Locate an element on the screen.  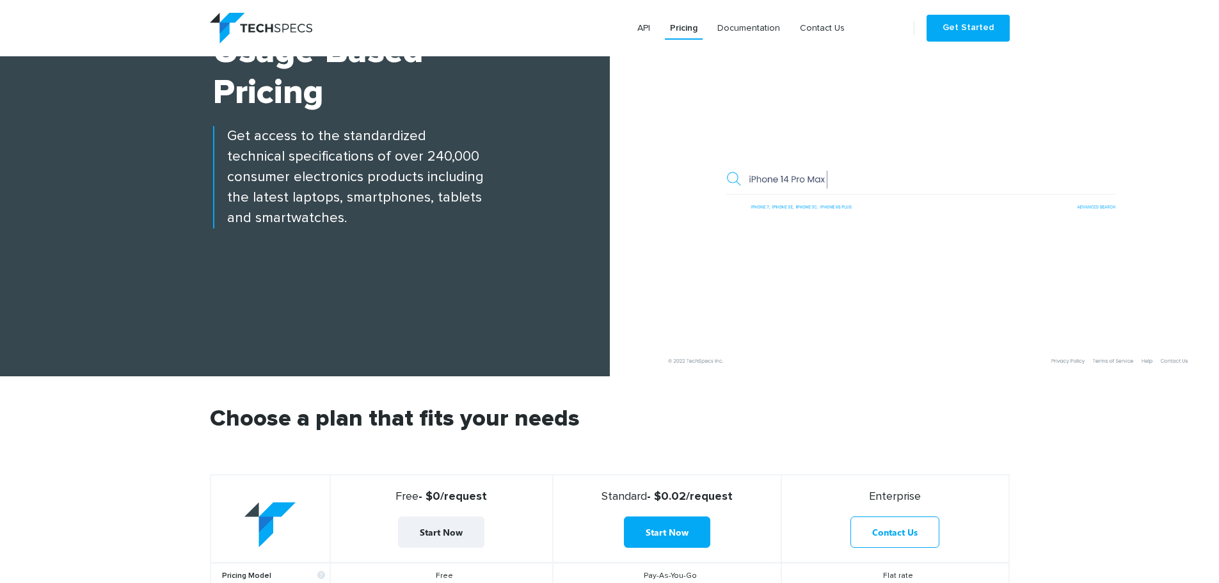
span: Free is located at coordinates (407, 497).